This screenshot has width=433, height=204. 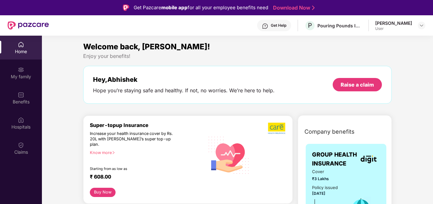 What do you see at coordinates (103, 192) in the screenshot?
I see `button: Buy Now` at bounding box center [103, 192].